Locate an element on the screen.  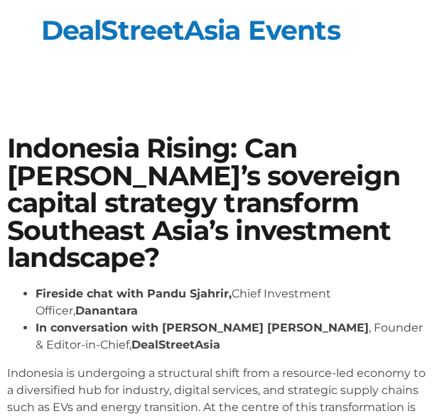
strong: Danantara is located at coordinates (107, 311).